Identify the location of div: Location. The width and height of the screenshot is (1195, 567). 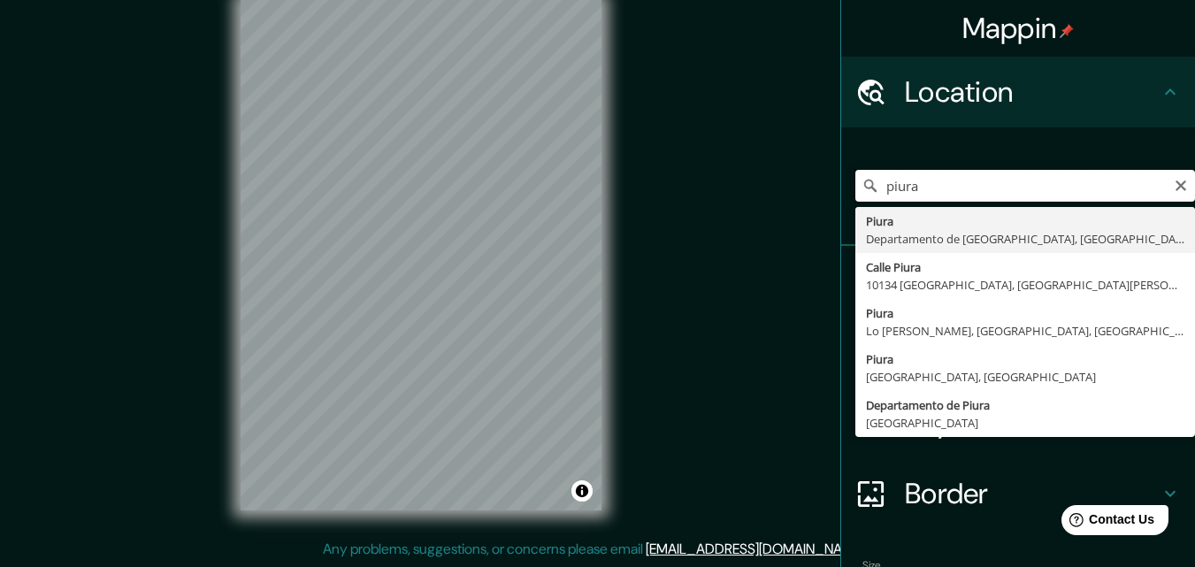
(1018, 92).